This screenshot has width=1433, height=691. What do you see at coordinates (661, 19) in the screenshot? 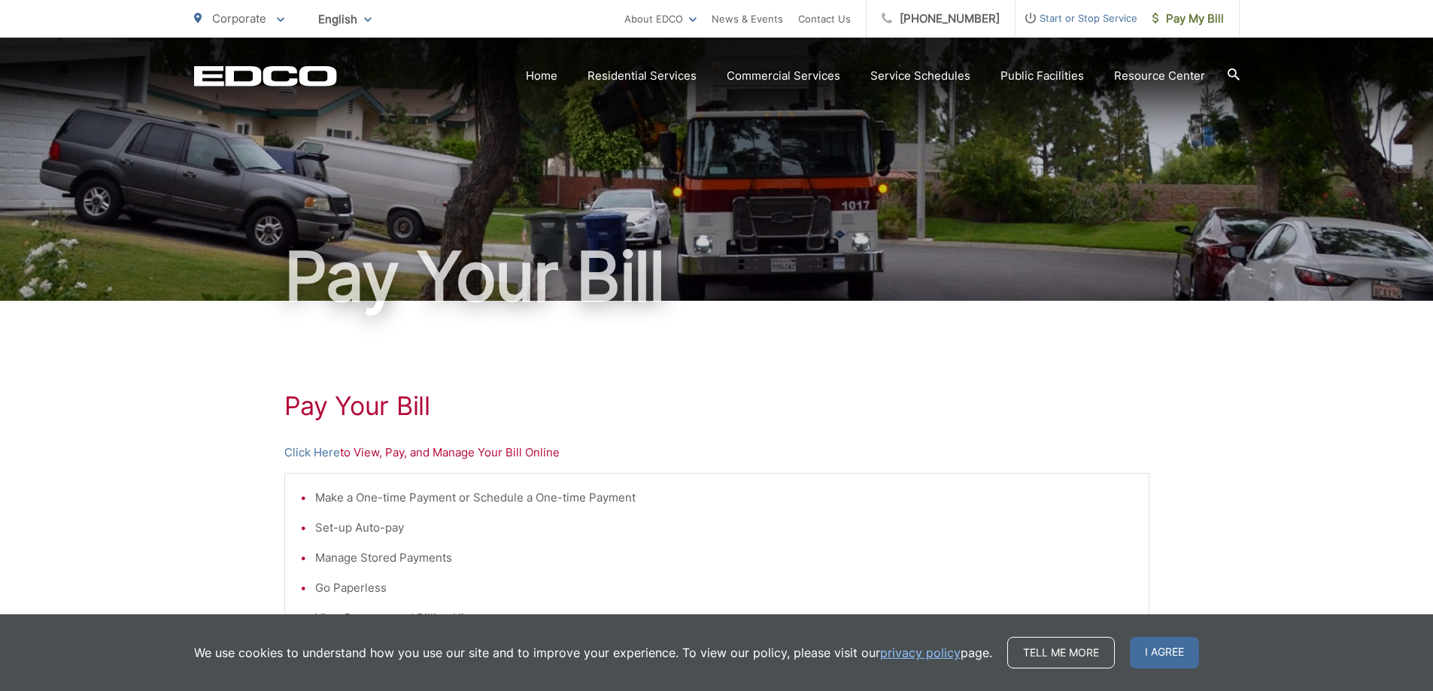
I see `a: About EDCO` at bounding box center [661, 19].